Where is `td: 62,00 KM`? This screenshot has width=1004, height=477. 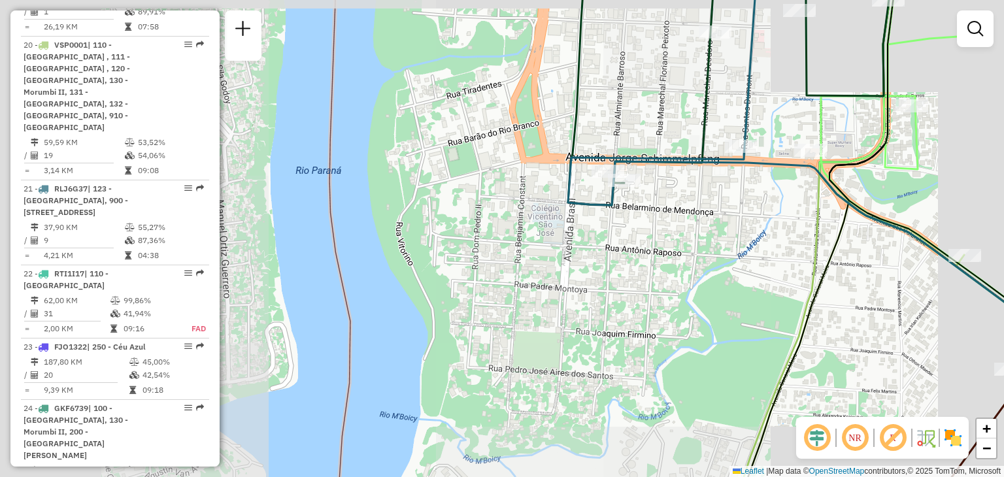
td: 62,00 KM is located at coordinates (76, 301).